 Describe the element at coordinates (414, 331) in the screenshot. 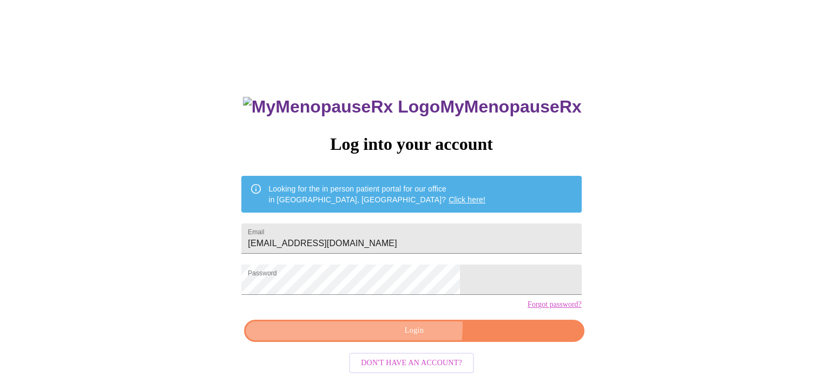

I see `button: Login` at that location.